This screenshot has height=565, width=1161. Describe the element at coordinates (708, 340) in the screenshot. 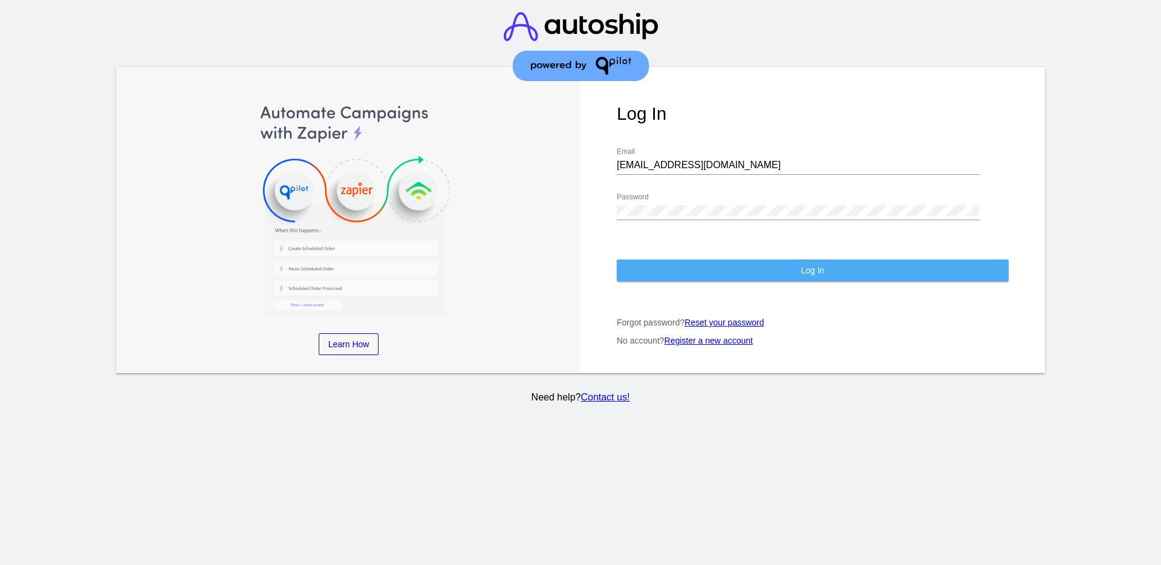

I see `a: Register a new account` at that location.